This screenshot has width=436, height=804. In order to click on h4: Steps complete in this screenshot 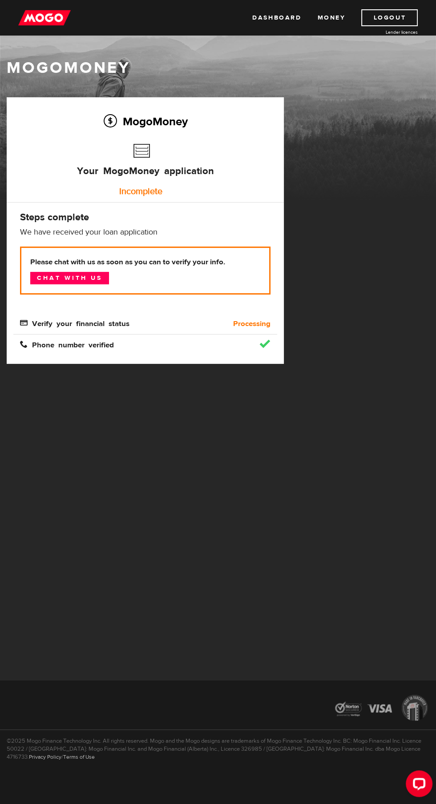, I will do `click(145, 217)`.